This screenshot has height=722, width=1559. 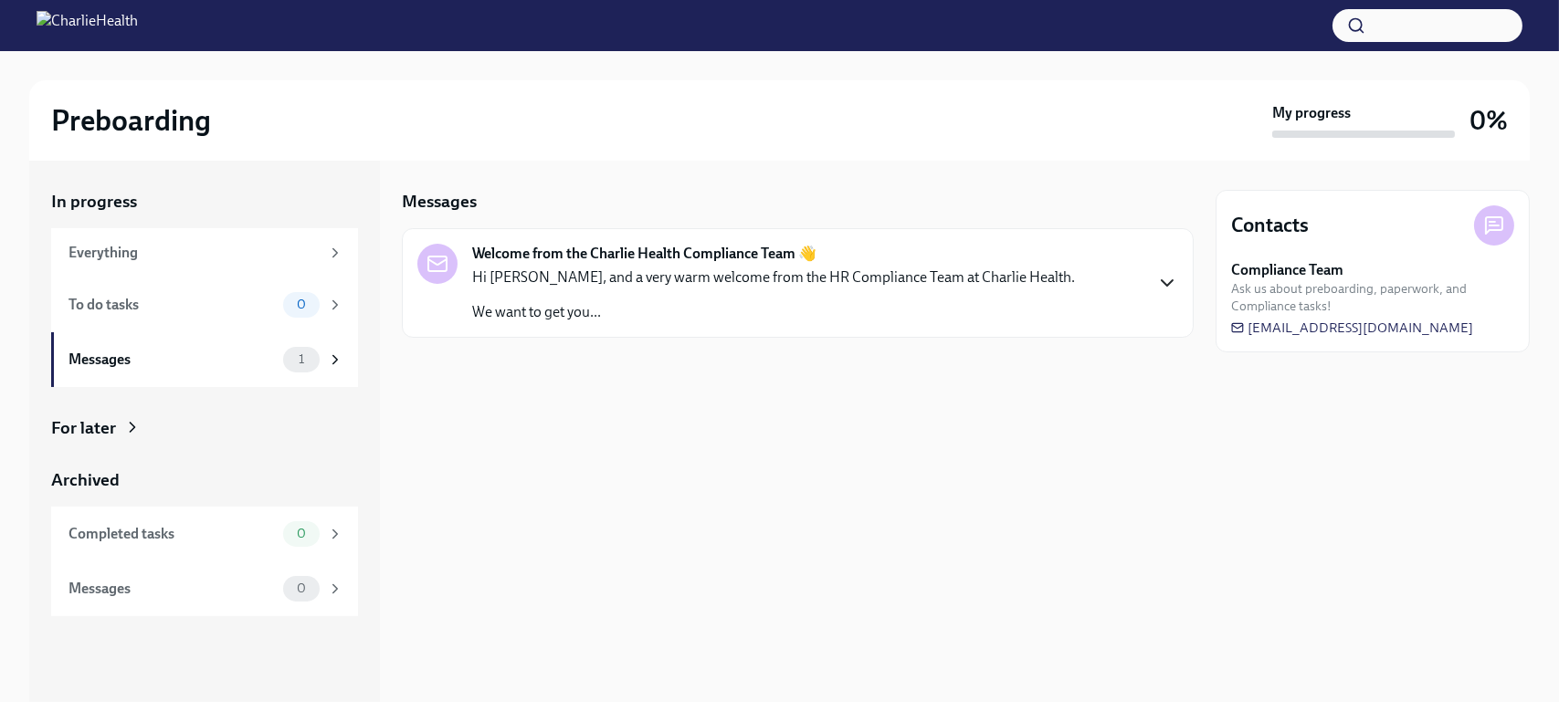 What do you see at coordinates (172, 305) in the screenshot?
I see `div: To do tasks` at bounding box center [172, 305].